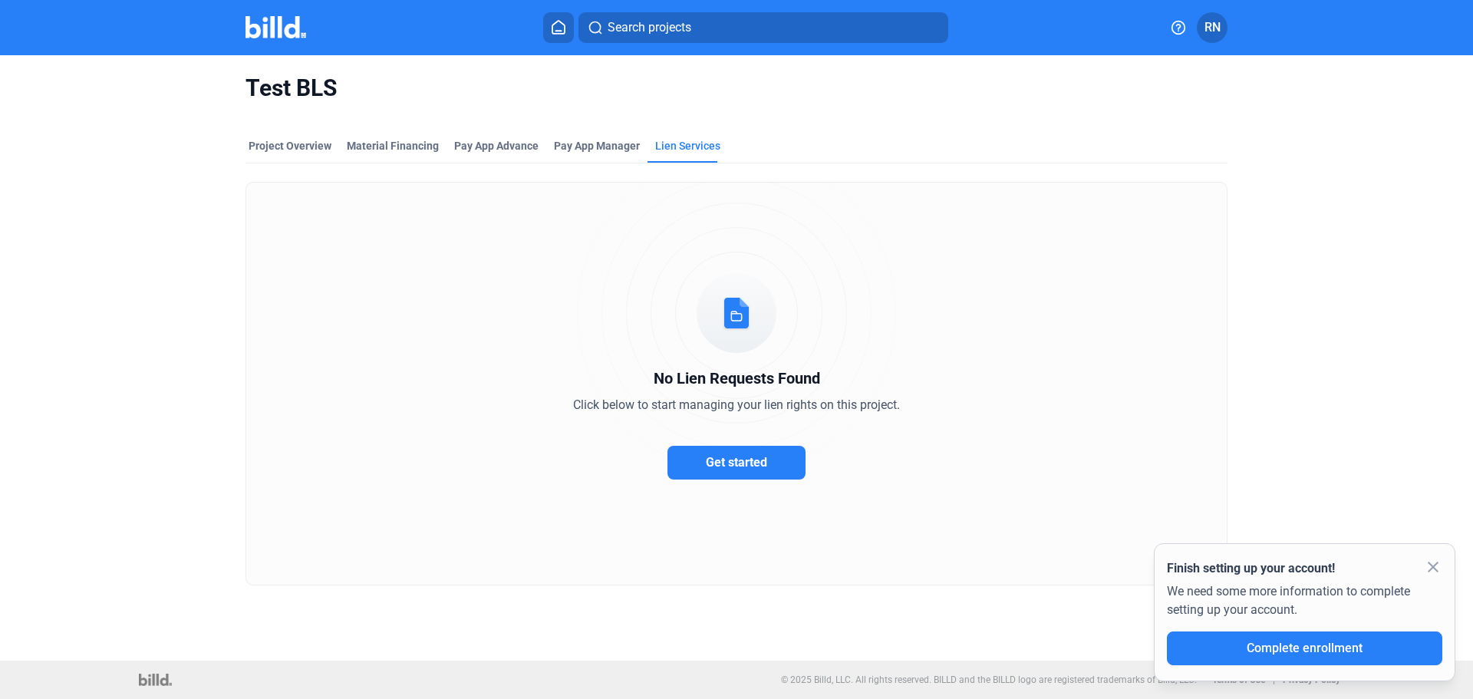  I want to click on span: No Lien Requests Found, so click(737, 378).